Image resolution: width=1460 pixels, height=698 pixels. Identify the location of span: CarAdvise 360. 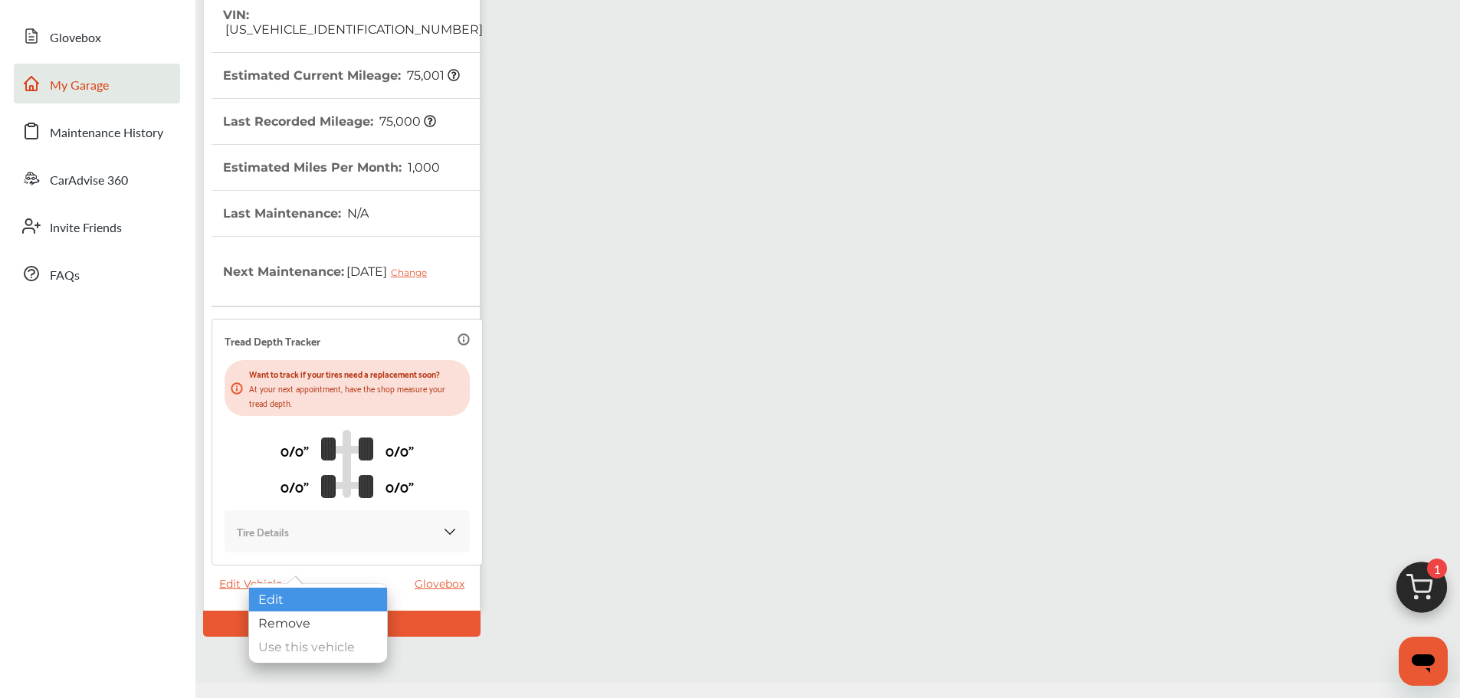
(89, 181).